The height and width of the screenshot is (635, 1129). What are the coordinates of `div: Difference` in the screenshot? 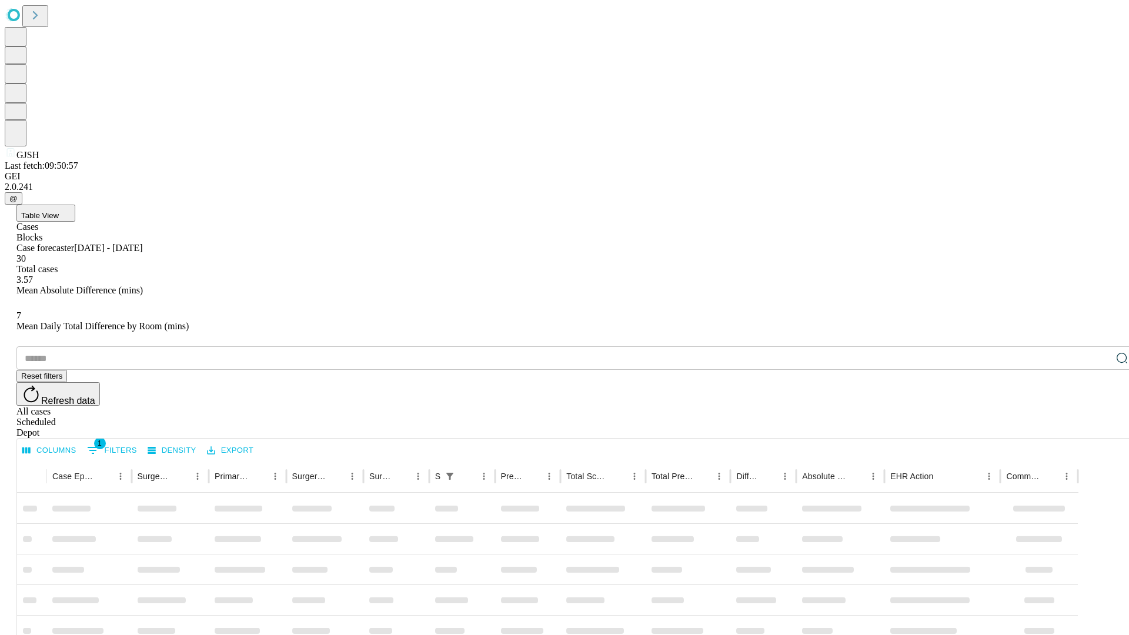 It's located at (747, 476).